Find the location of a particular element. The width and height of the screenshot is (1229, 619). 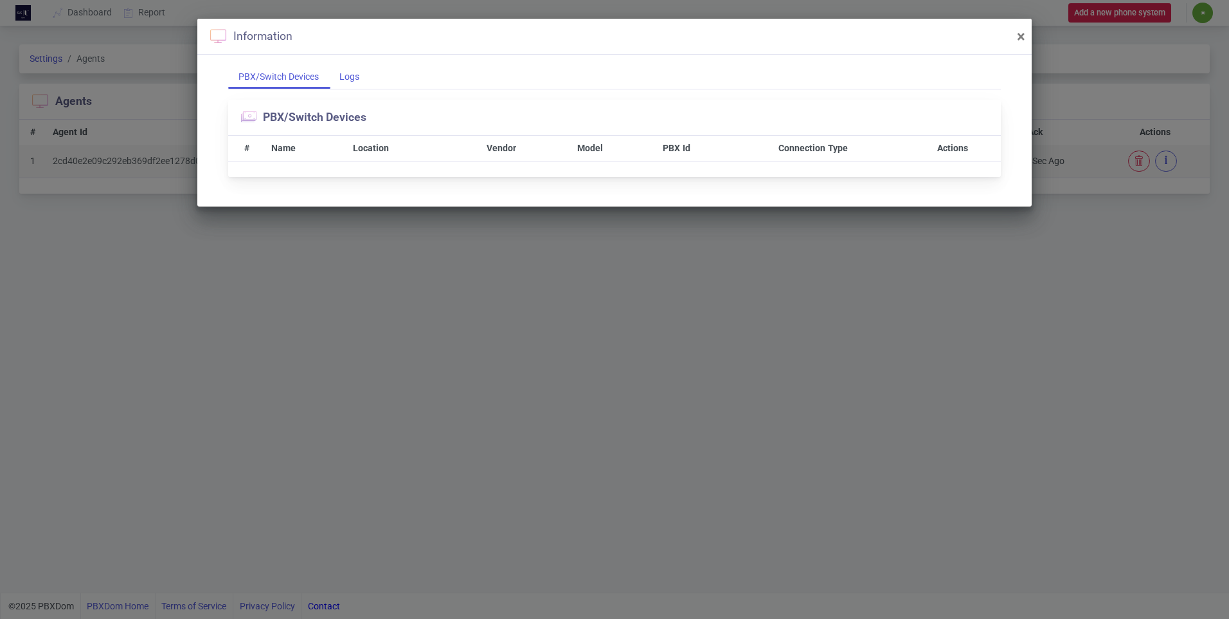

th: Location is located at coordinates (401, 148).